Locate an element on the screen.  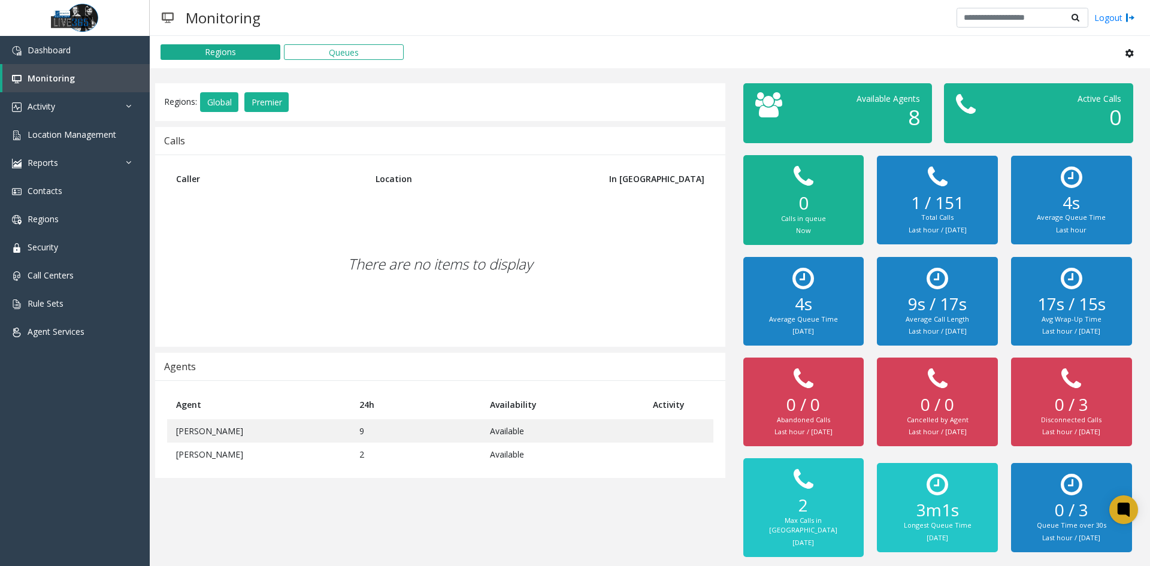
h2: 0 is located at coordinates (803, 203).